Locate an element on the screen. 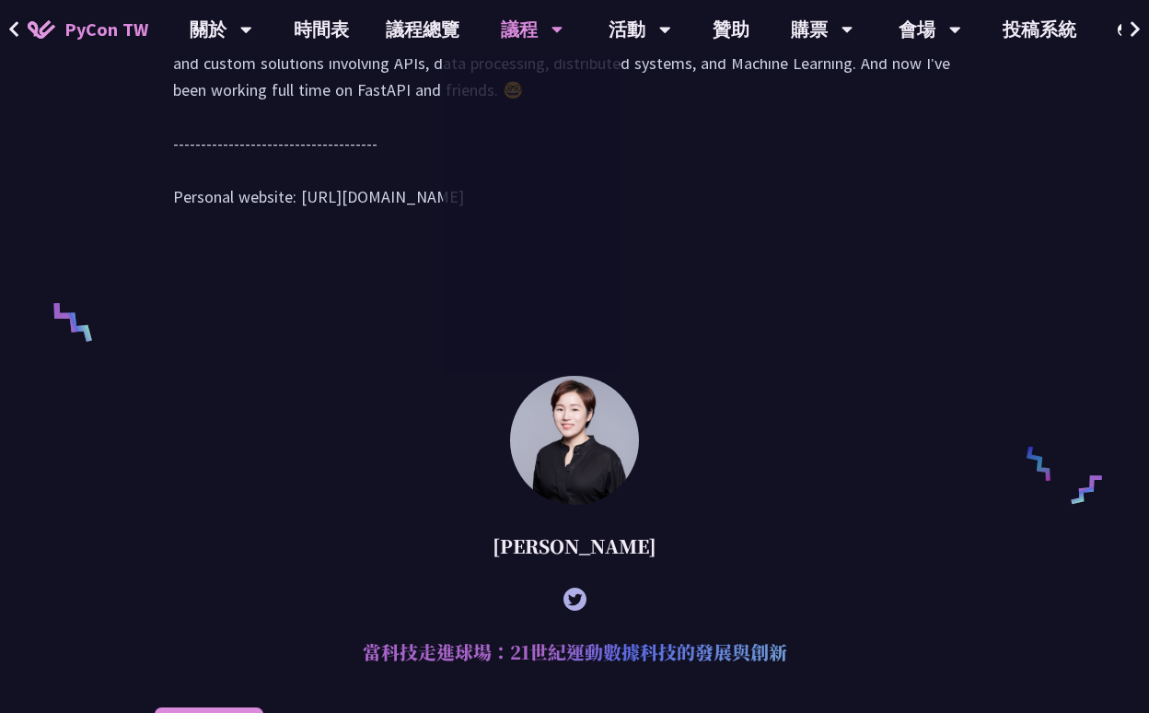 Image resolution: width=1149 pixels, height=713 pixels. img: Home icon of PyCon TW 2025 is located at coordinates (41, 29).